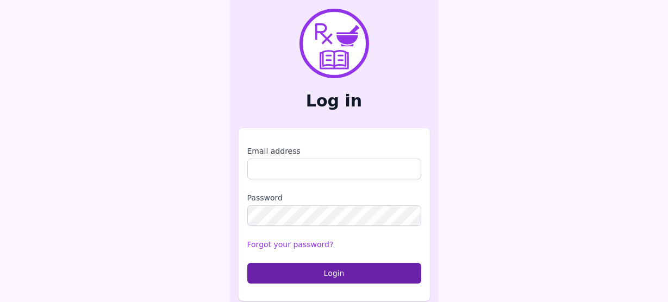 The width and height of the screenshot is (668, 302). What do you see at coordinates (290, 245) in the screenshot?
I see `a: Forgot your password?` at bounding box center [290, 245].